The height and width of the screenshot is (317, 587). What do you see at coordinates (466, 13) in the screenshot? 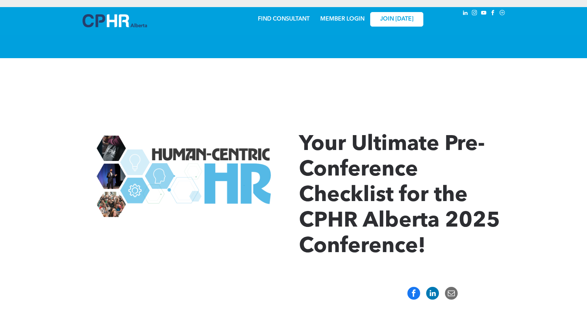
I see `a: linkedin` at bounding box center [466, 13].